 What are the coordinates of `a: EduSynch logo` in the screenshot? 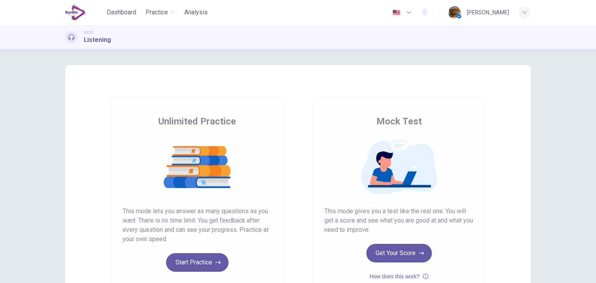 It's located at (84, 12).